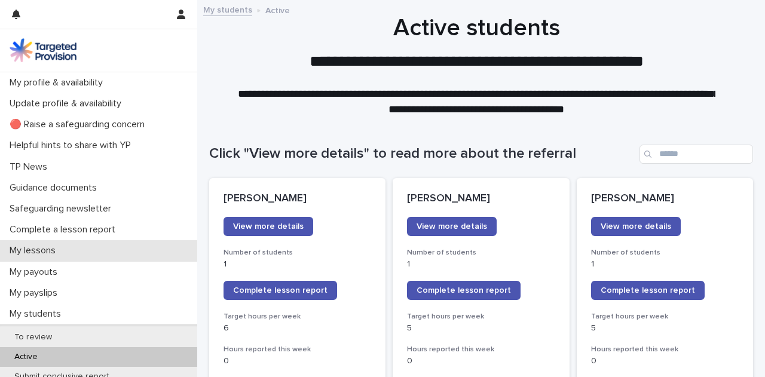 The image size is (765, 377). What do you see at coordinates (38, 314) in the screenshot?
I see `p: My students` at bounding box center [38, 314].